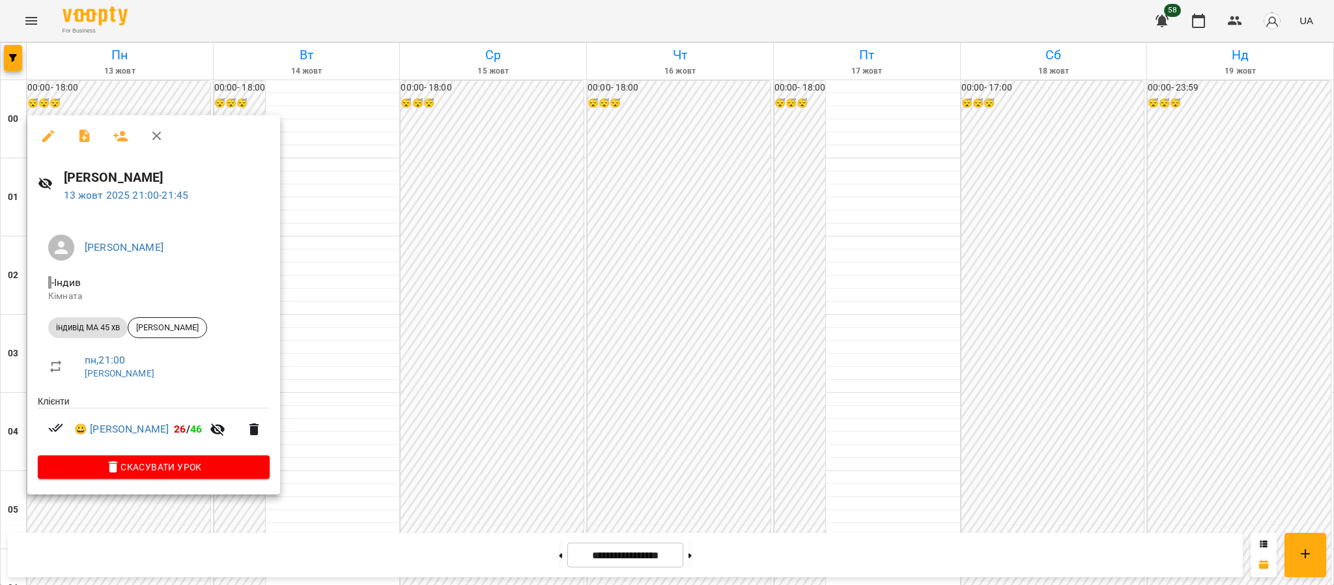 This screenshot has height=585, width=1334. Describe the element at coordinates (154, 296) in the screenshot. I see `p: Кімната` at that location.